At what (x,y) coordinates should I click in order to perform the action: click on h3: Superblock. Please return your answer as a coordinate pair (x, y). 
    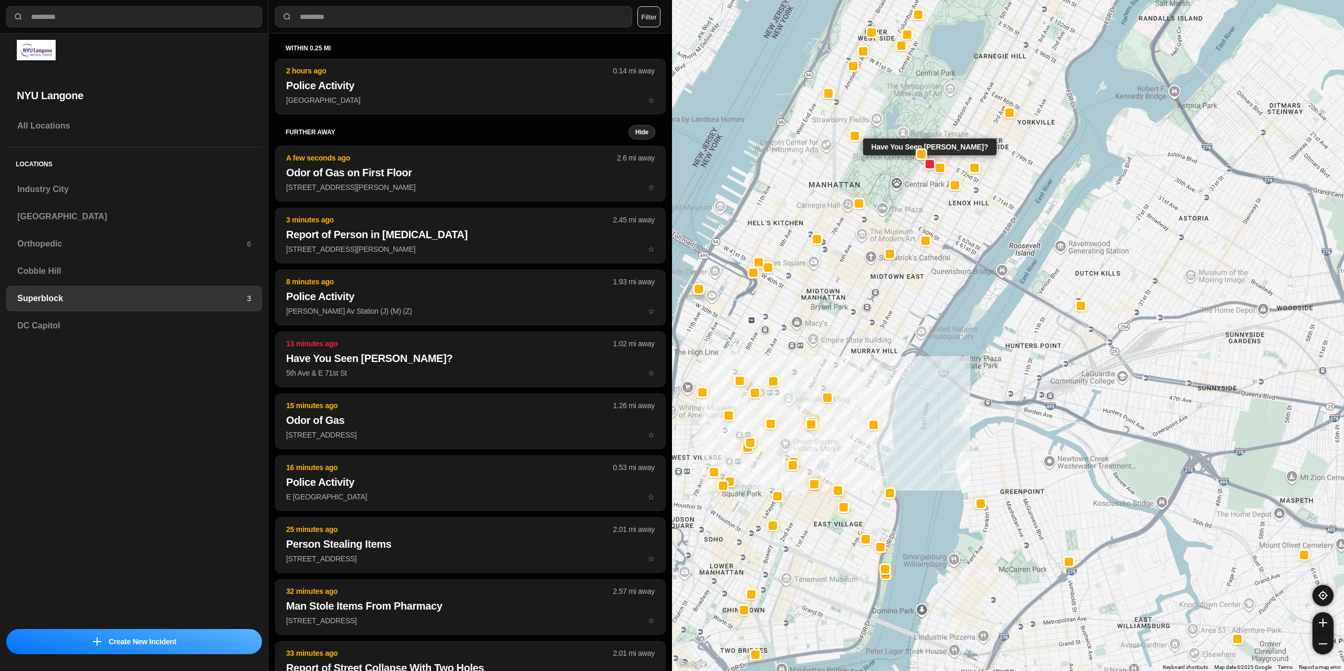
    Looking at the image, I should click on (132, 299).